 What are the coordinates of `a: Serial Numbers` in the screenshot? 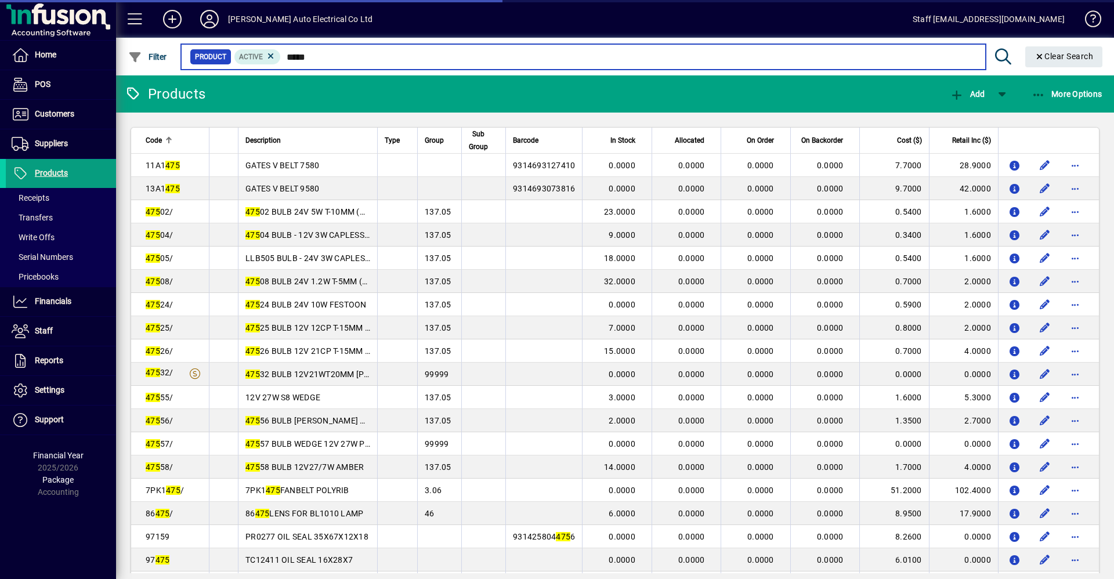 It's located at (61, 257).